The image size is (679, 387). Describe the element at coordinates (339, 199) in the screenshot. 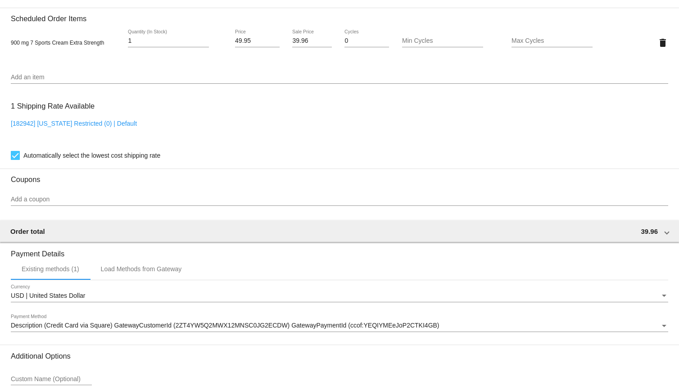

I see `input: Add a coupon` at that location.